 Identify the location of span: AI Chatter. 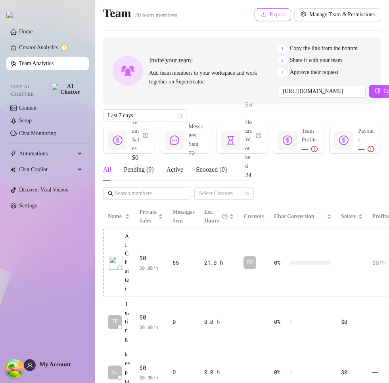
(127, 262).